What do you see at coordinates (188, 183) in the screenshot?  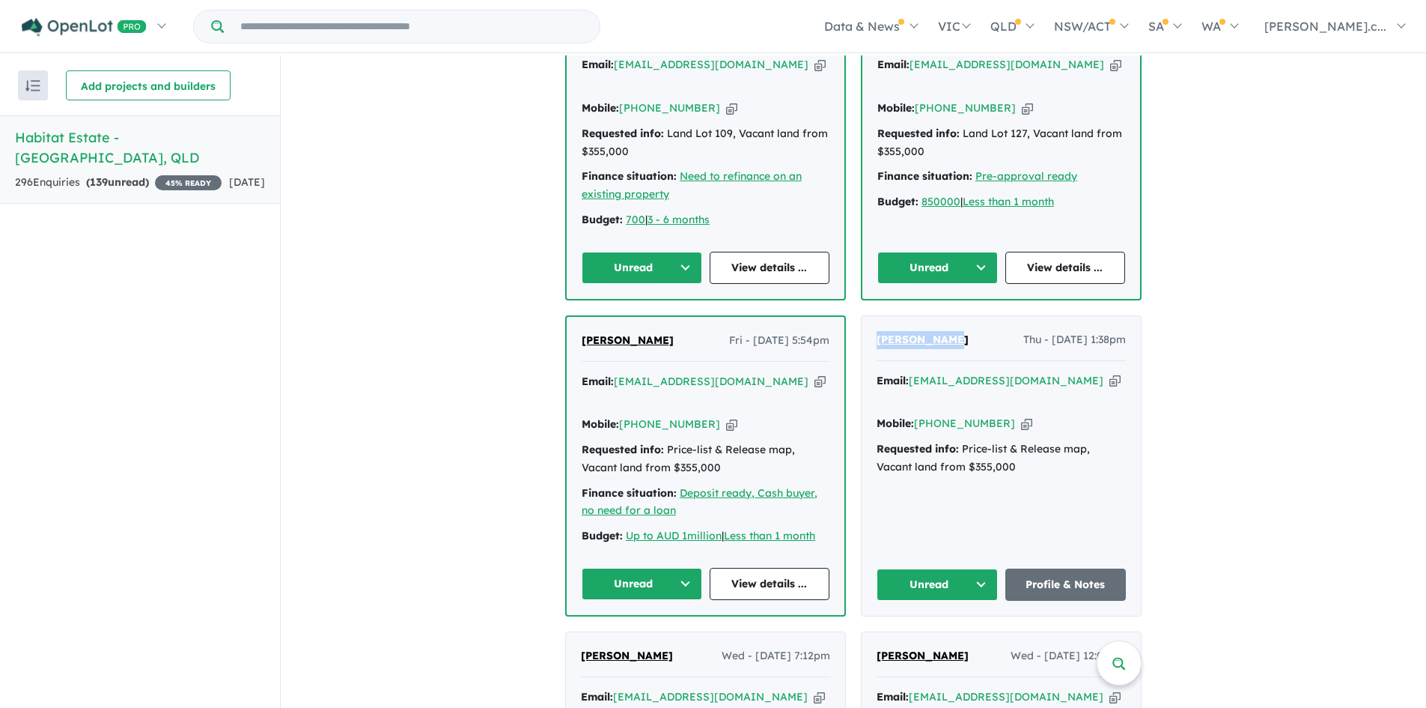 I see `span: 45 % READY` at bounding box center [188, 183].